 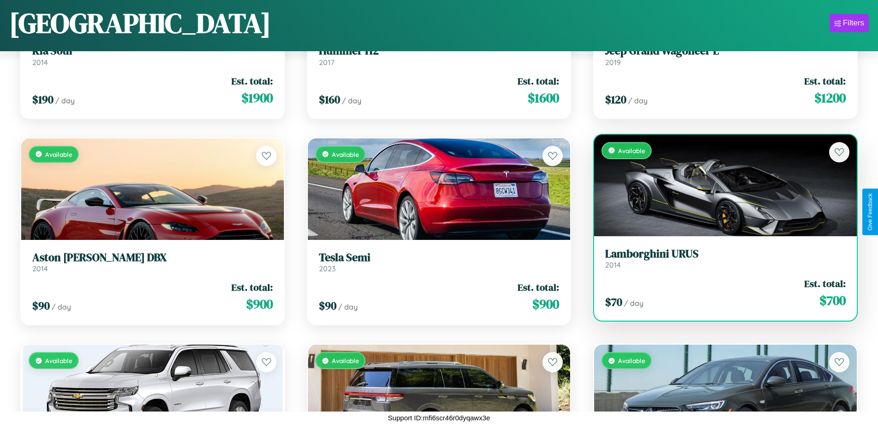 What do you see at coordinates (870, 212) in the screenshot?
I see `div: Give Feedback` at bounding box center [870, 212].